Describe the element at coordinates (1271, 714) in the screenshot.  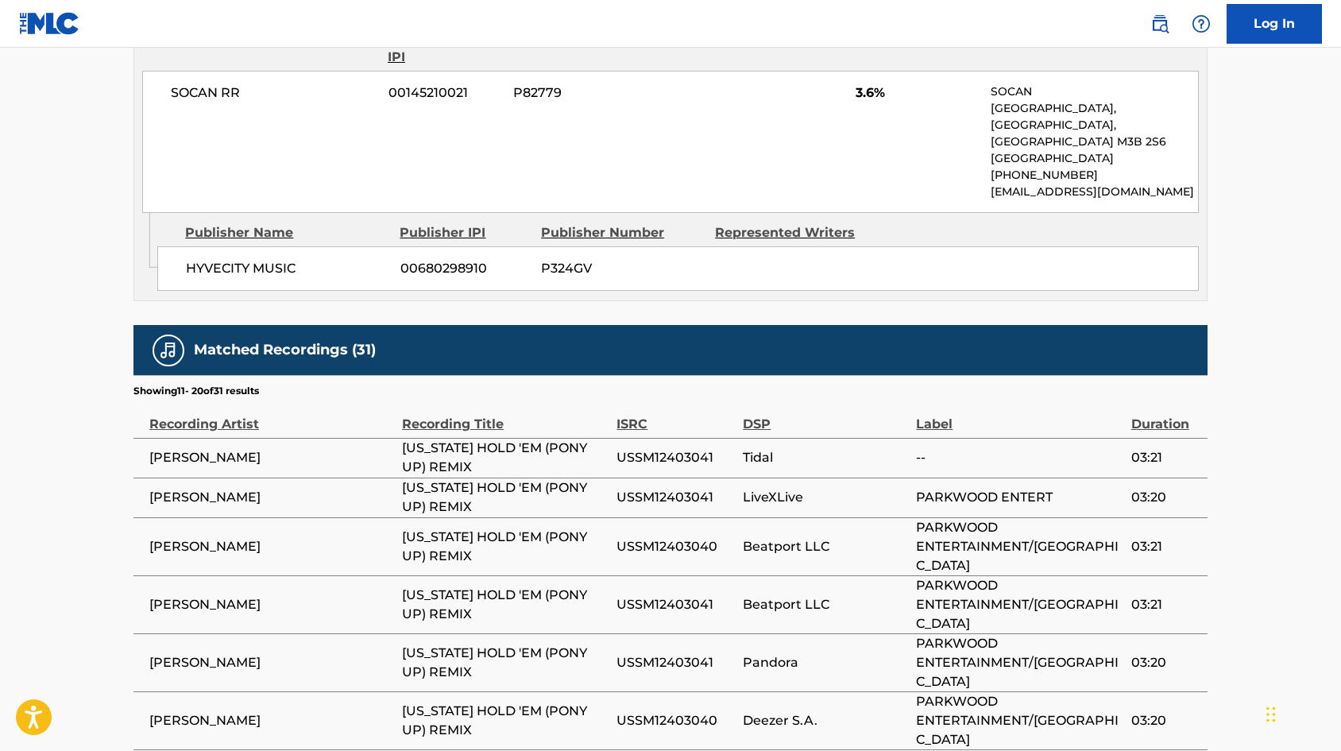
I see `div: Drag` at that location.